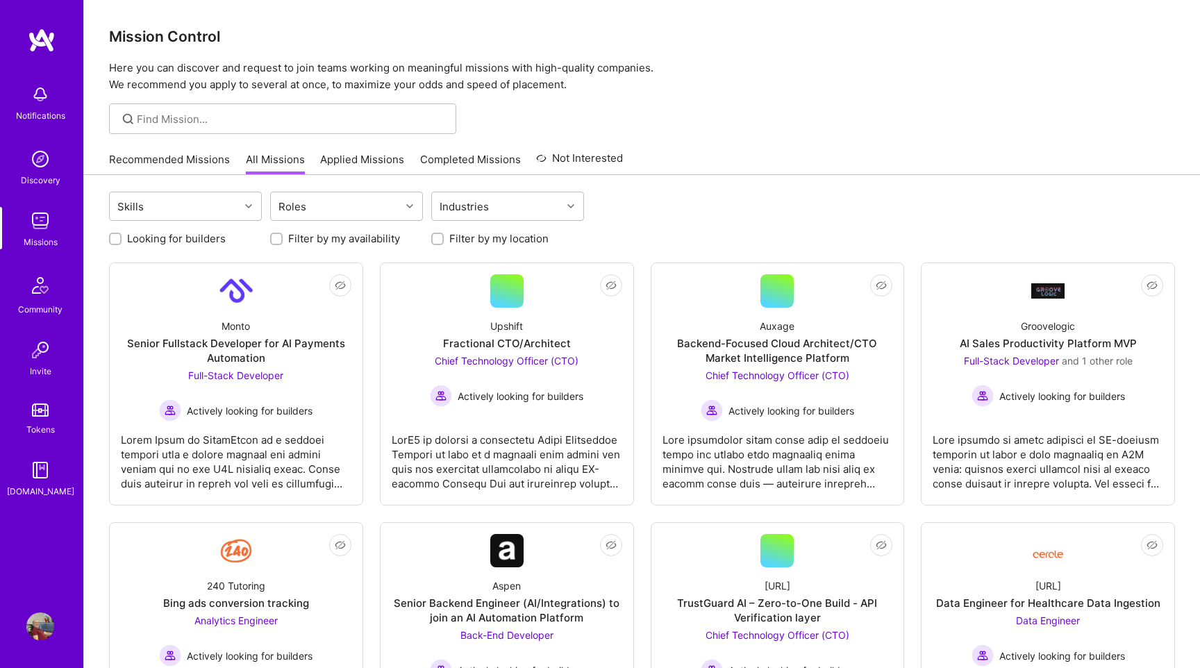 This screenshot has width=1200, height=668. I want to click on div: Groovelogic, so click(1048, 326).